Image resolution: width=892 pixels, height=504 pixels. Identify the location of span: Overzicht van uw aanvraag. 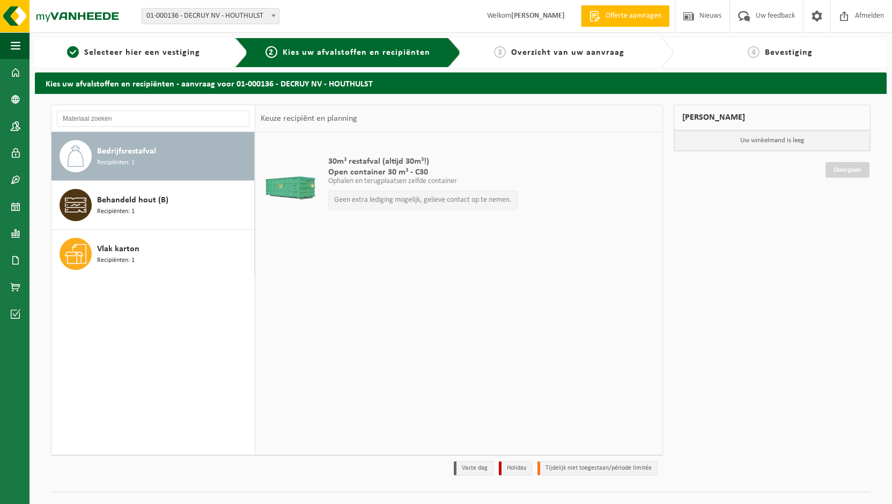
(568, 53).